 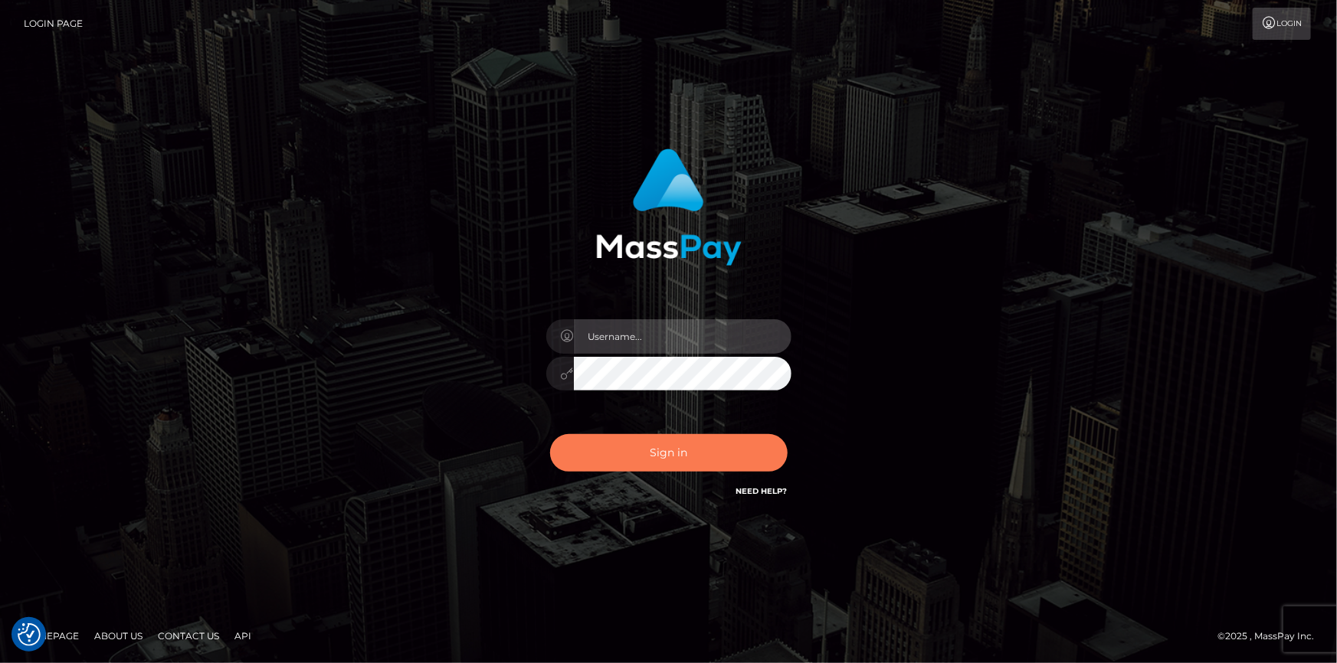 What do you see at coordinates (53, 24) in the screenshot?
I see `a: Login Page` at bounding box center [53, 24].